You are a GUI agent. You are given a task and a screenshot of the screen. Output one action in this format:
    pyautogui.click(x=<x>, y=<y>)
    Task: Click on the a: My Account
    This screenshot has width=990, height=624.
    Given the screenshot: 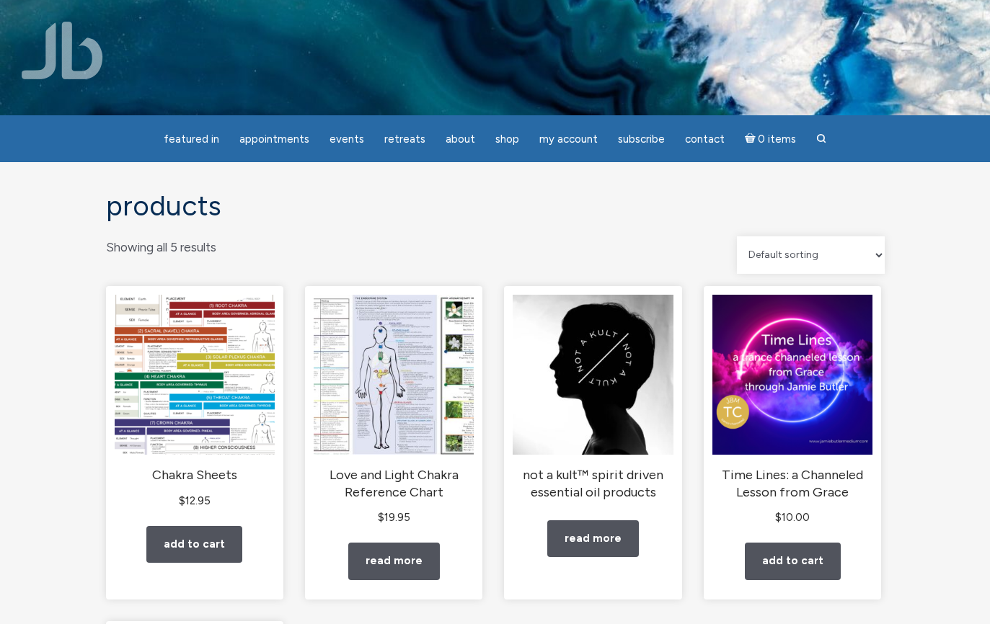 What is the action you would take?
    pyautogui.click(x=568, y=139)
    